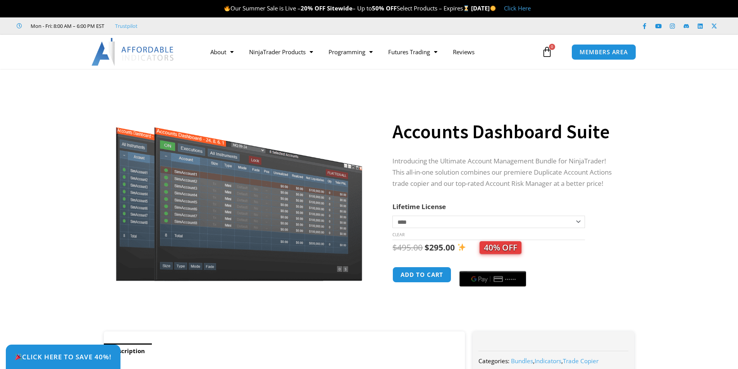 This screenshot has width=738, height=369. I want to click on span: Mon - Fri: 8:00 AM – 6:00 PM EST, so click(66, 26).